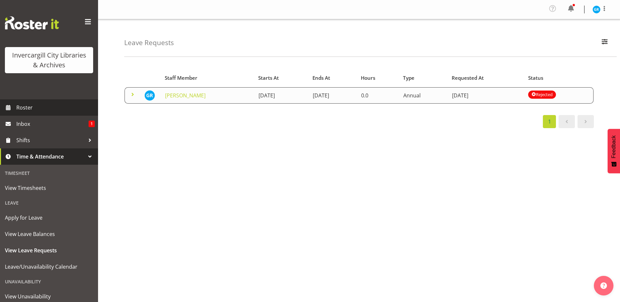 Image resolution: width=620 pixels, height=302 pixels. I want to click on a: Apply for Leave, so click(49, 218).